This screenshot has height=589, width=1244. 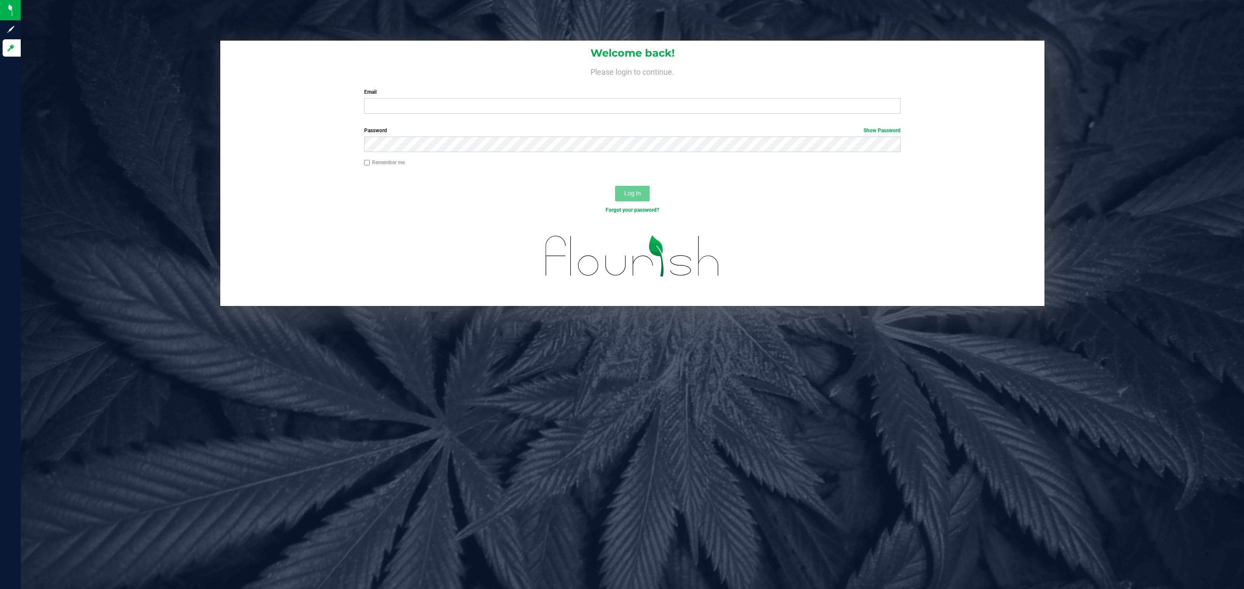 What do you see at coordinates (632, 71) in the screenshot?
I see `h4: Please login to continue.` at bounding box center [632, 71].